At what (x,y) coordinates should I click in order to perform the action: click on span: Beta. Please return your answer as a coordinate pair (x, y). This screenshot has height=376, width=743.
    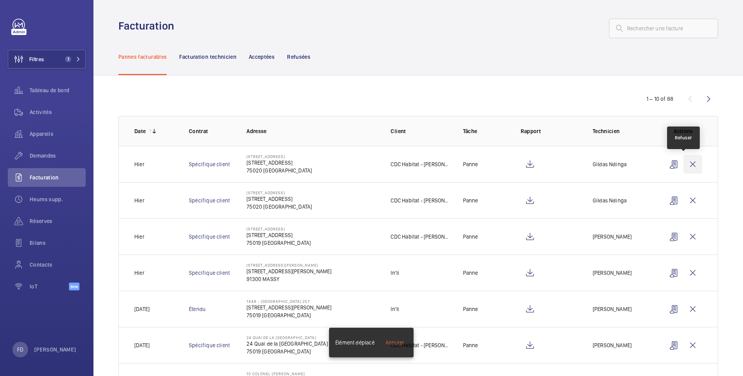
    Looking at the image, I should click on (74, 287).